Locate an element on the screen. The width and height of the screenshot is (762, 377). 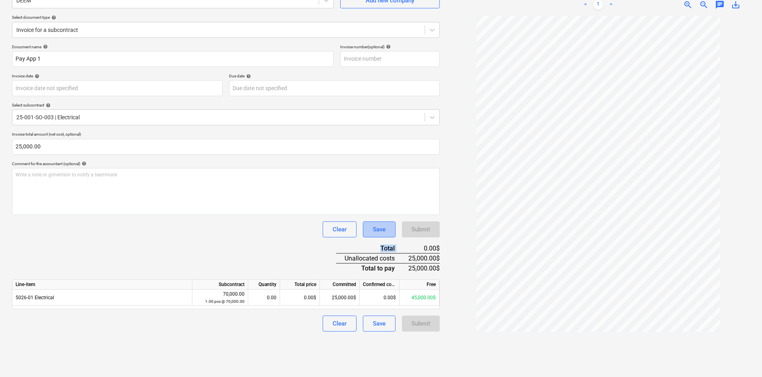
div: 70,000.00 is located at coordinates (220, 297).